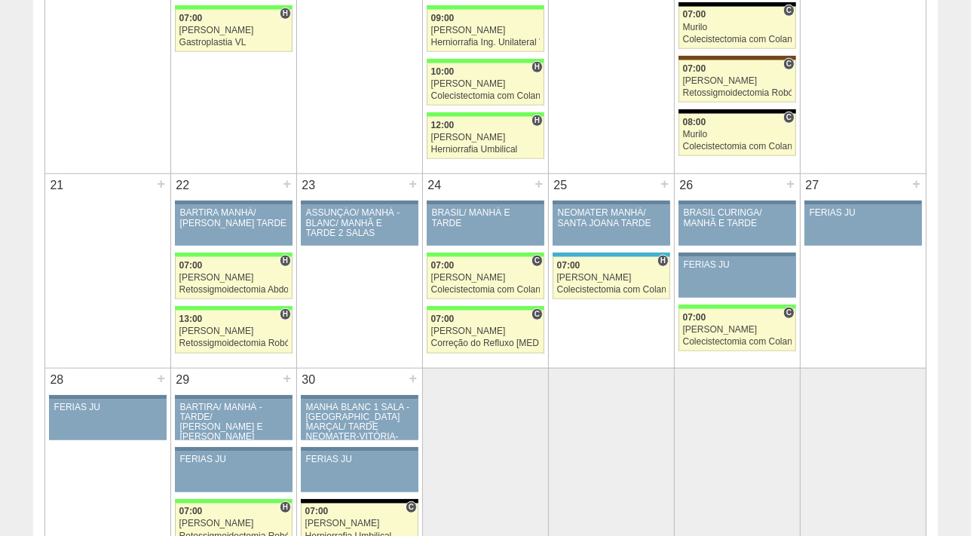 The height and width of the screenshot is (536, 971). What do you see at coordinates (737, 218) in the screenshot?
I see `div: BRASIL CURINGA/ MANHÃ E TARDE` at bounding box center [737, 218].